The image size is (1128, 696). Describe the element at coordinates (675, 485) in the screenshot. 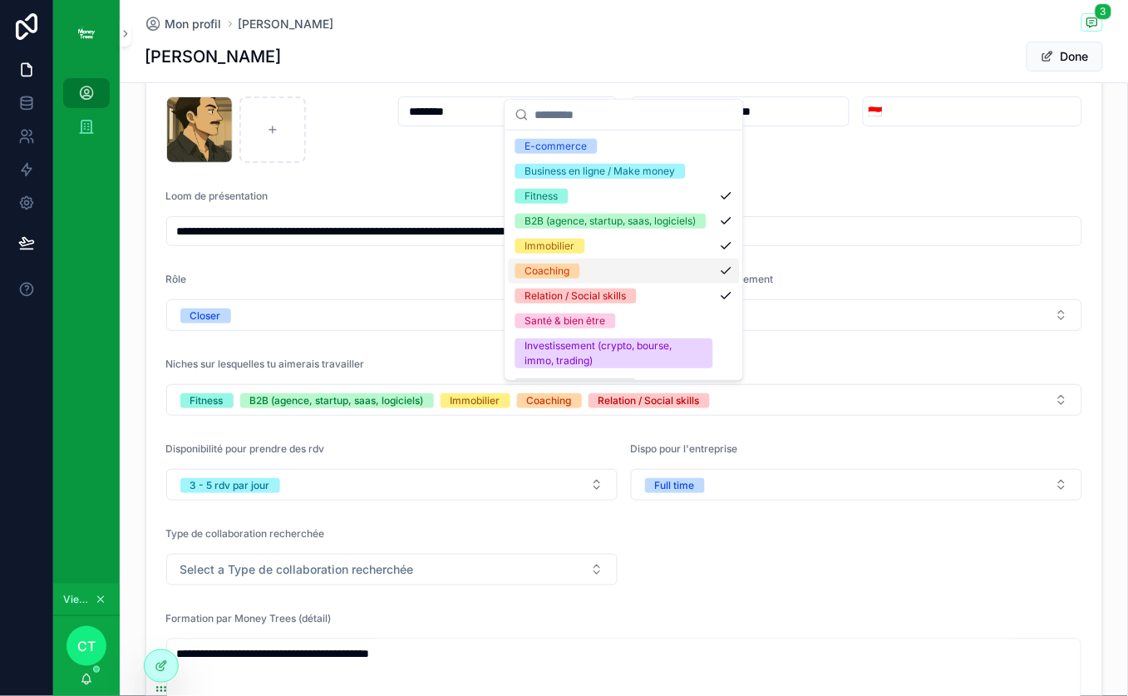

I see `div: Full time` at that location.